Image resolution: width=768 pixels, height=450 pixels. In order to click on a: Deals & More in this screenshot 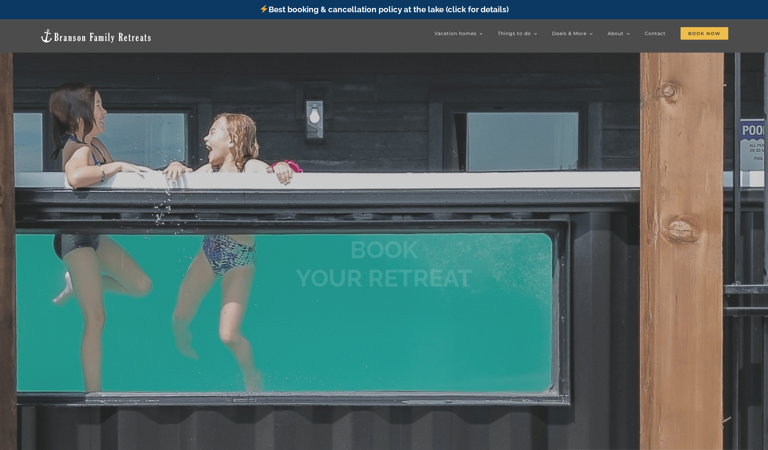, I will do `click(572, 33)`.